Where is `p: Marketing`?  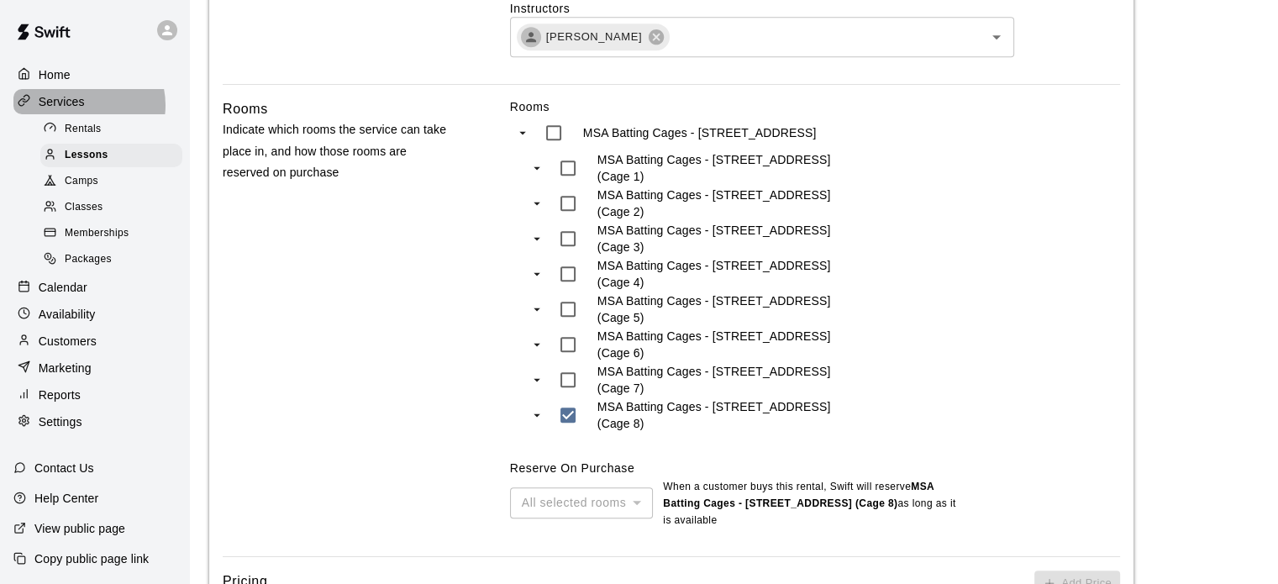 p: Marketing is located at coordinates (65, 368).